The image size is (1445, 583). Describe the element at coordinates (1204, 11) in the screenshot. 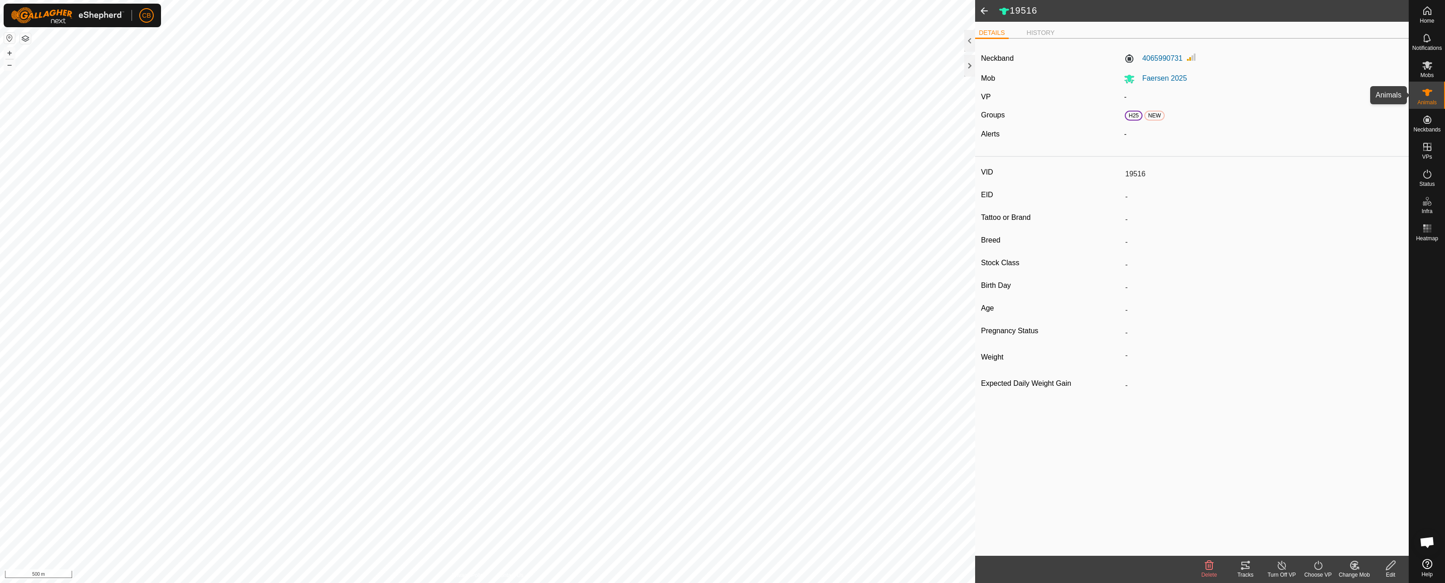

I see `h2: 19516` at that location.